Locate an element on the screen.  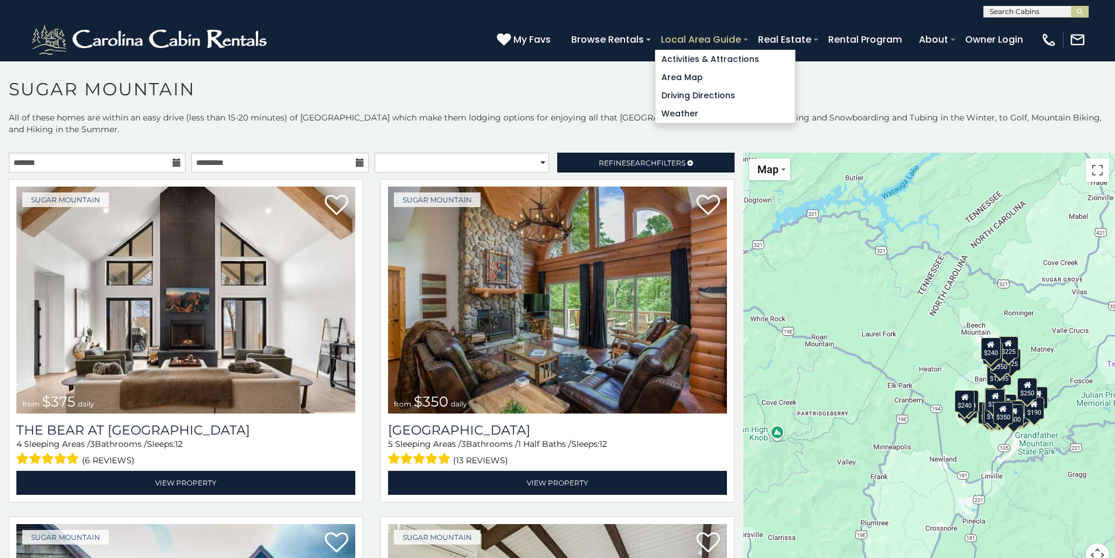
a: The Bear At Sugar Mountain from $375 daily is located at coordinates (186, 300).